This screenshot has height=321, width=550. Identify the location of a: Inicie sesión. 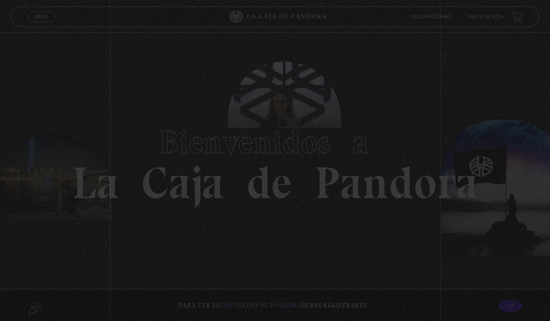
(485, 17).